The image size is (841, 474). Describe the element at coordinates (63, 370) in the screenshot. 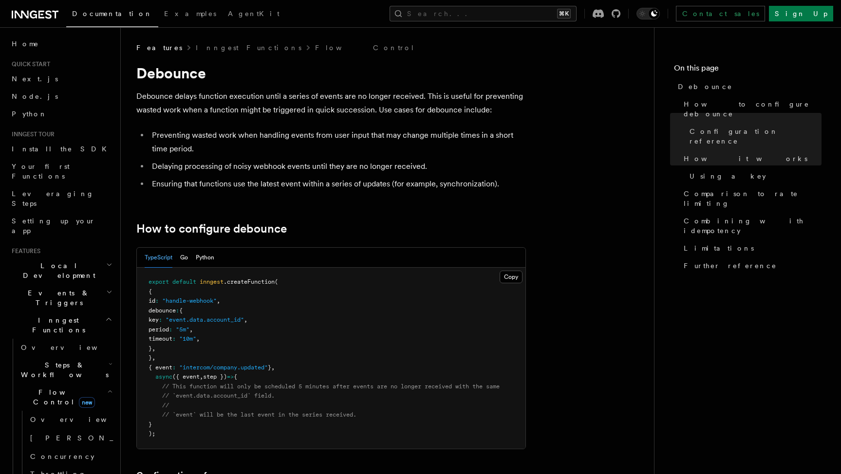

I see `span: Steps & Workflows` at that location.